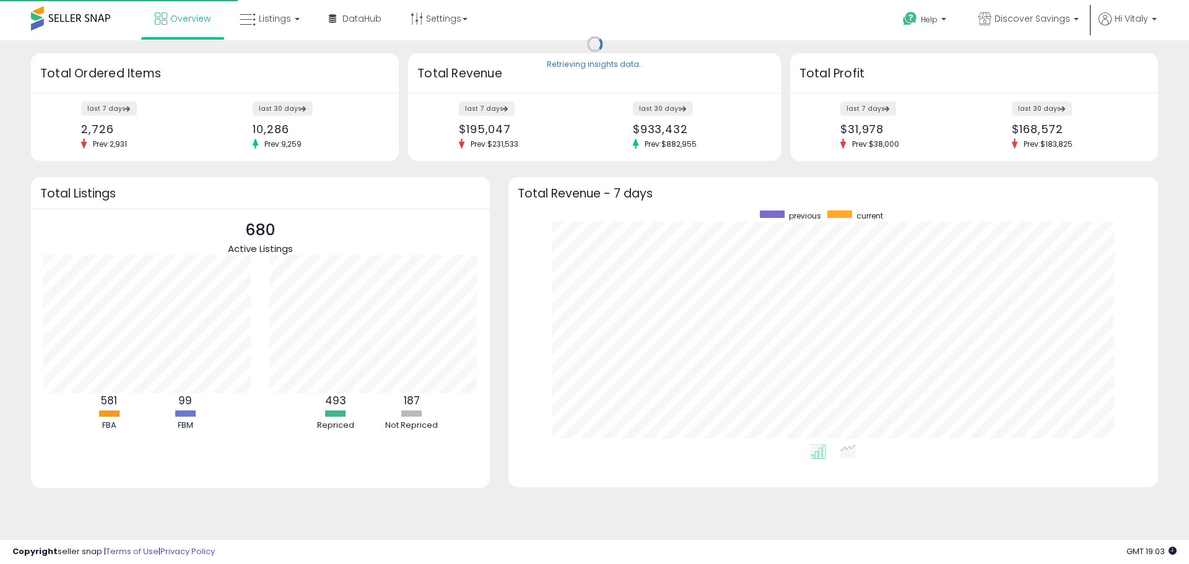 The image size is (1189, 564). Describe the element at coordinates (35, 551) in the screenshot. I see `strong: Copyright` at that location.